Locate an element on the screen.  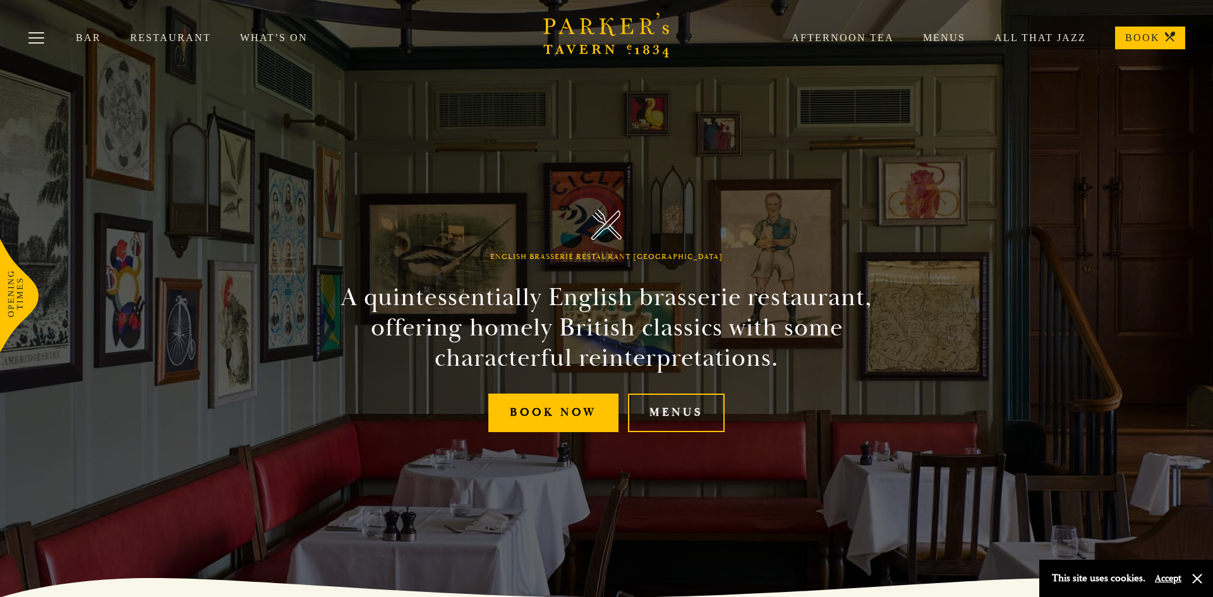
button: Accept is located at coordinates (1168, 578).